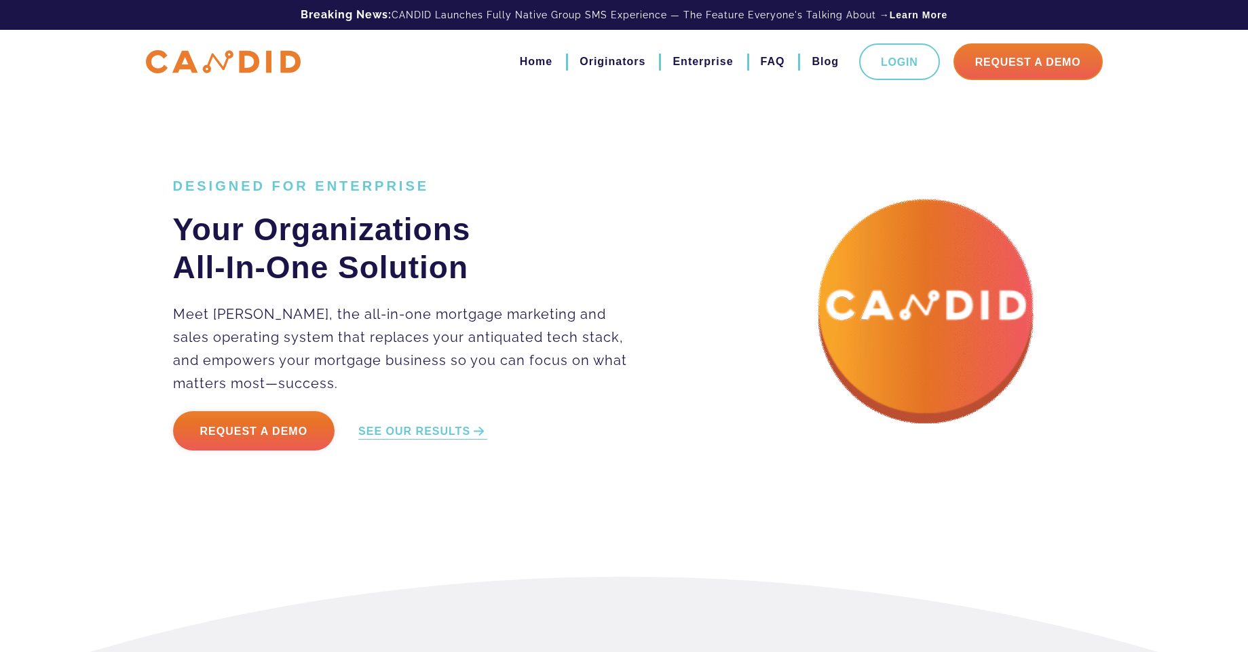  What do you see at coordinates (223, 62) in the screenshot?
I see `img: CANDID APP` at bounding box center [223, 62].